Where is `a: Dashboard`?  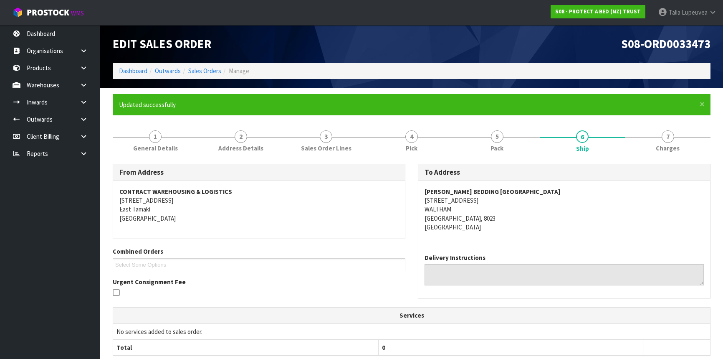
a: Dashboard is located at coordinates (133, 71).